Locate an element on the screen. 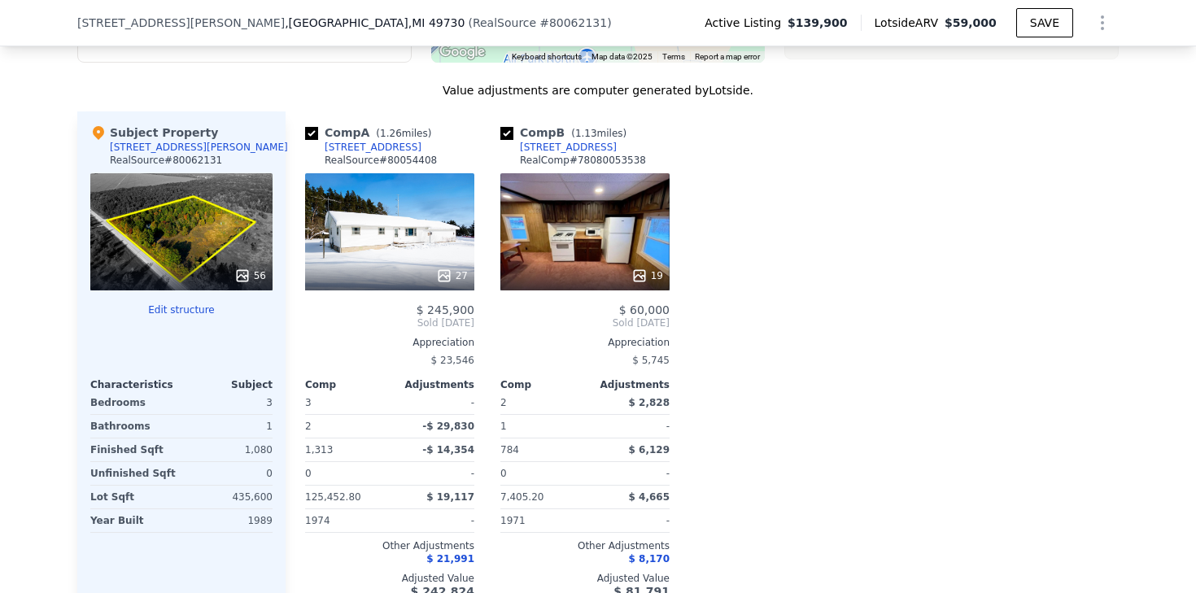  span: 3 is located at coordinates (308, 403).